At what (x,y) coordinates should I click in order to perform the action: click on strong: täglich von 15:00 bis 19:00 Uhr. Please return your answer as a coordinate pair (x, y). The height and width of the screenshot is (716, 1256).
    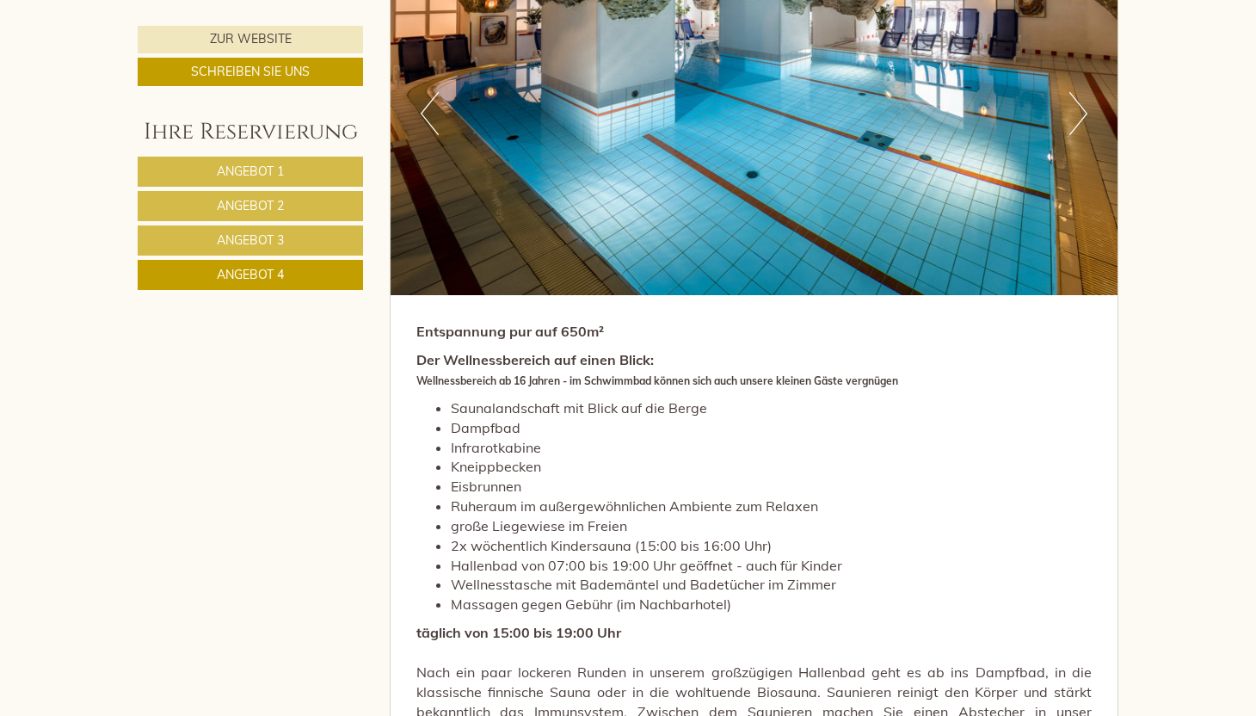
    Looking at the image, I should click on (519, 632).